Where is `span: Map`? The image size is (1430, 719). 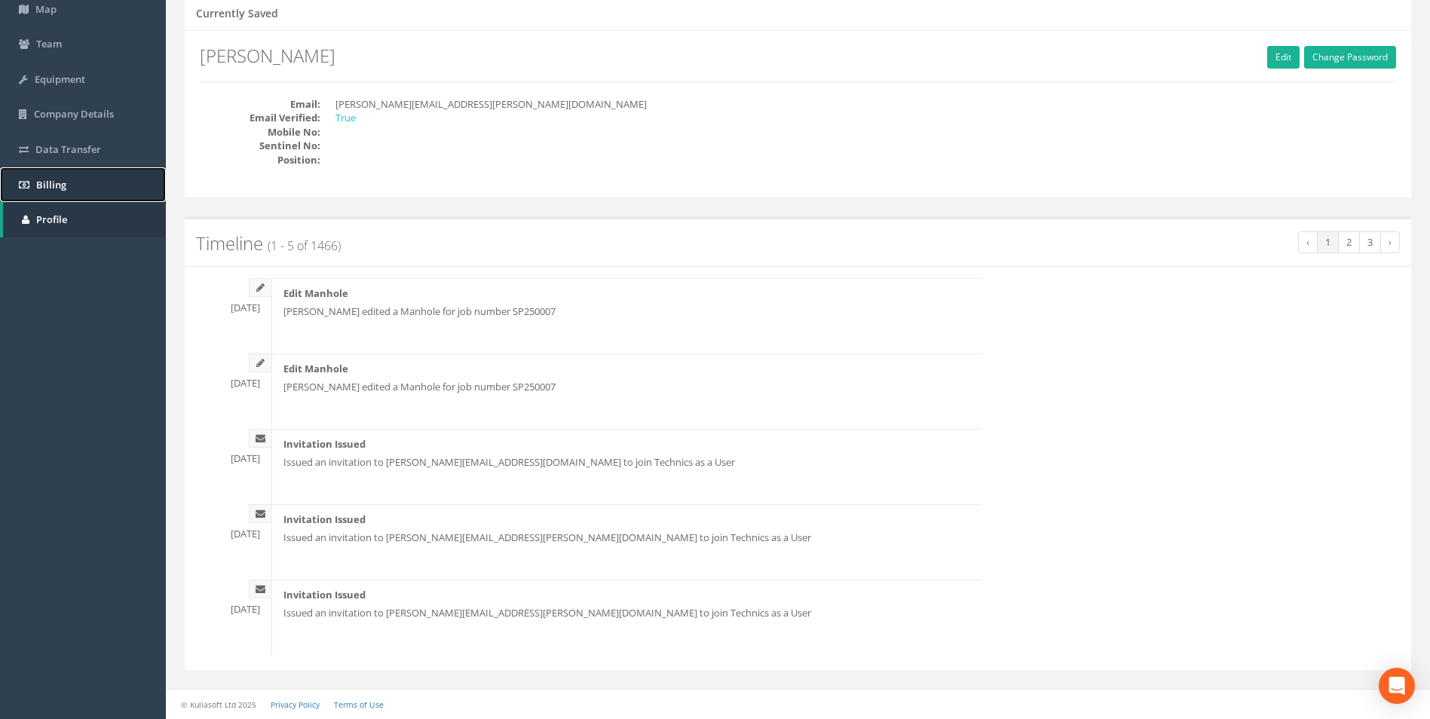
span: Map is located at coordinates (46, 9).